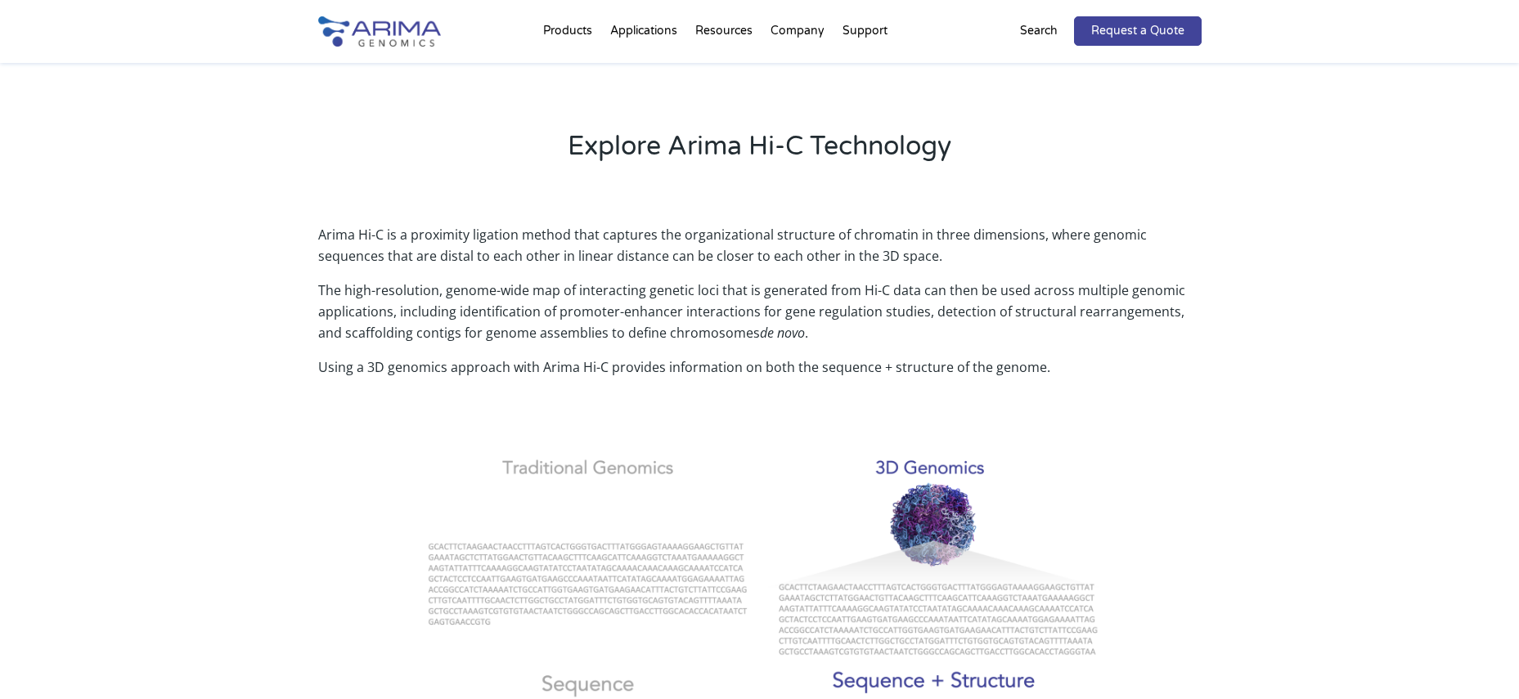  I want to click on a: Request a Quote, so click(1137, 31).